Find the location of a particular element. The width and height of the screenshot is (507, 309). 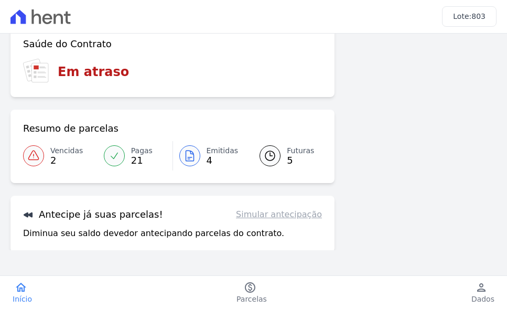

p: Diminua seu saldo devedor antecipando parcelas do contrato. is located at coordinates (154, 233).